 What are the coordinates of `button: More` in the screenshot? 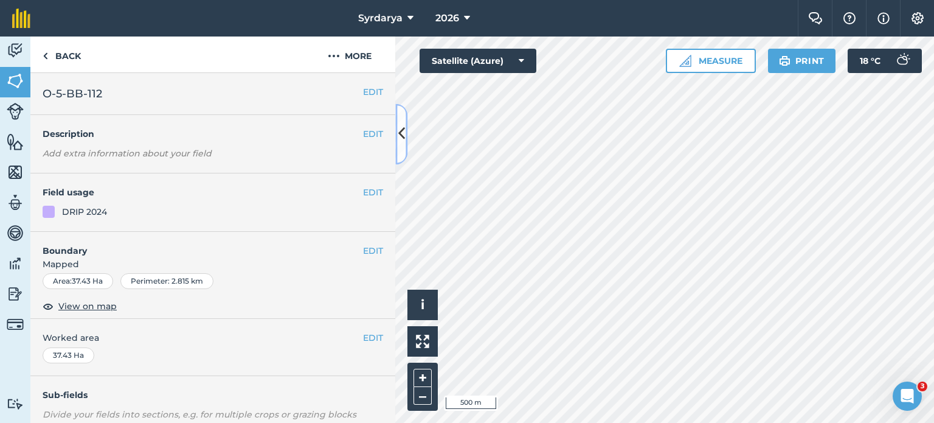 It's located at (350, 54).